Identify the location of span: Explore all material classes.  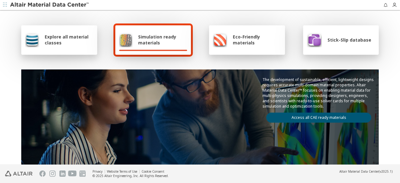
(69, 40).